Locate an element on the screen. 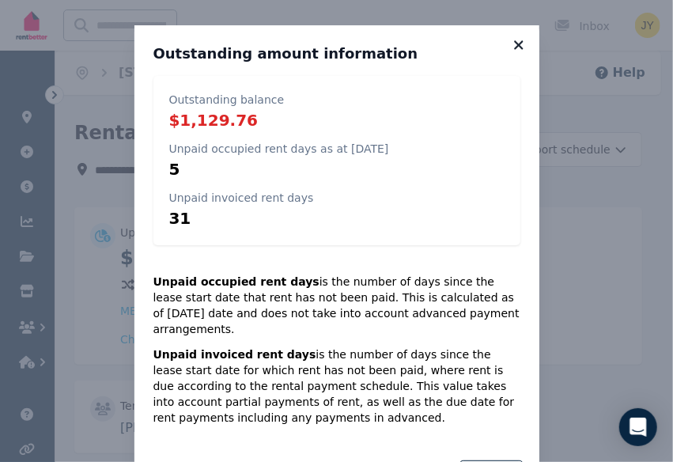 This screenshot has height=462, width=673. p: is the number of days since the lease start date for which rent has not been paid, where rent is ... is located at coordinates (337, 386).